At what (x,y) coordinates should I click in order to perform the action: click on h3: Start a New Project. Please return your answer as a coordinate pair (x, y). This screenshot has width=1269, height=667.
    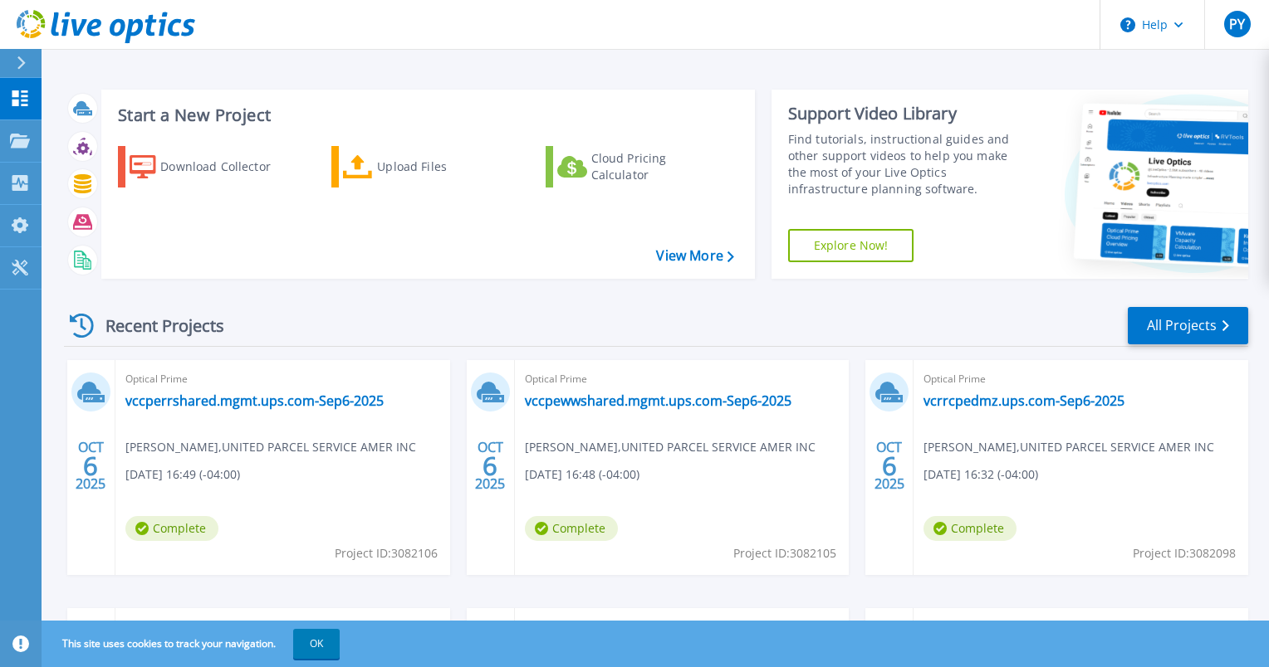
    Looking at the image, I should click on (425, 115).